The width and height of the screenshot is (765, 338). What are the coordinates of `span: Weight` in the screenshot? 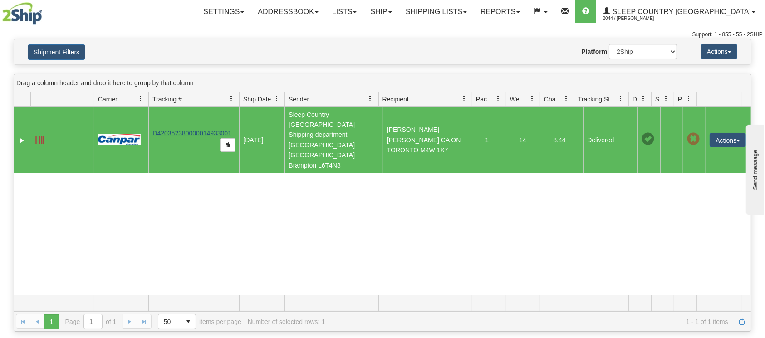 It's located at (520, 99).